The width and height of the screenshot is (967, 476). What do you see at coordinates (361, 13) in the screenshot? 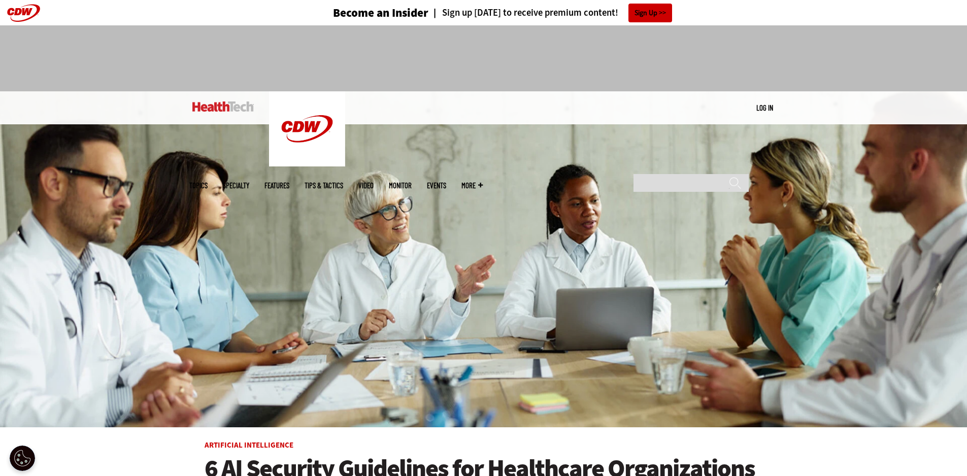
I see `a: Become an Insider` at bounding box center [361, 13].